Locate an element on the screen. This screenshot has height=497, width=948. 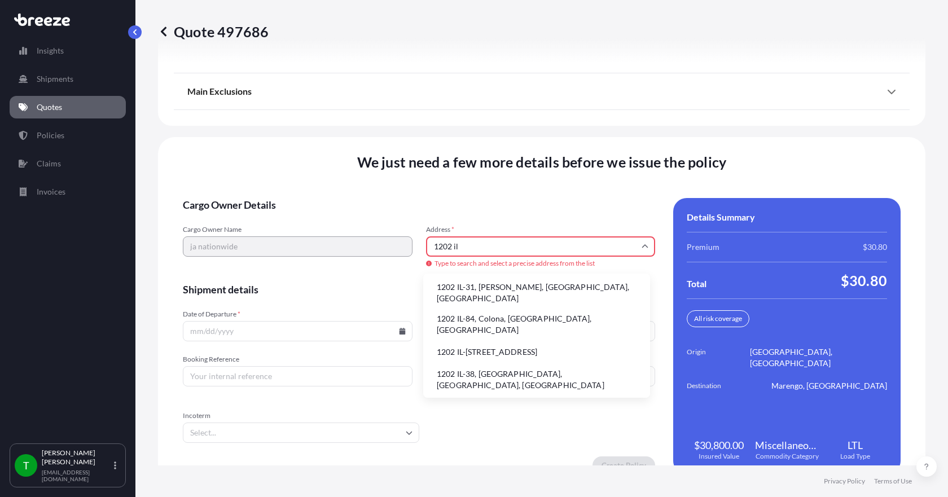
button: Create Policy is located at coordinates (623, 465).